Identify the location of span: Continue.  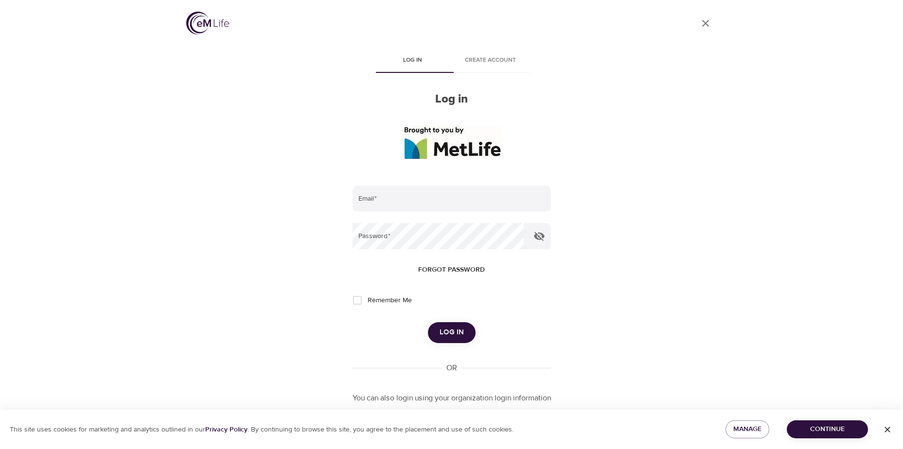
(827, 429).